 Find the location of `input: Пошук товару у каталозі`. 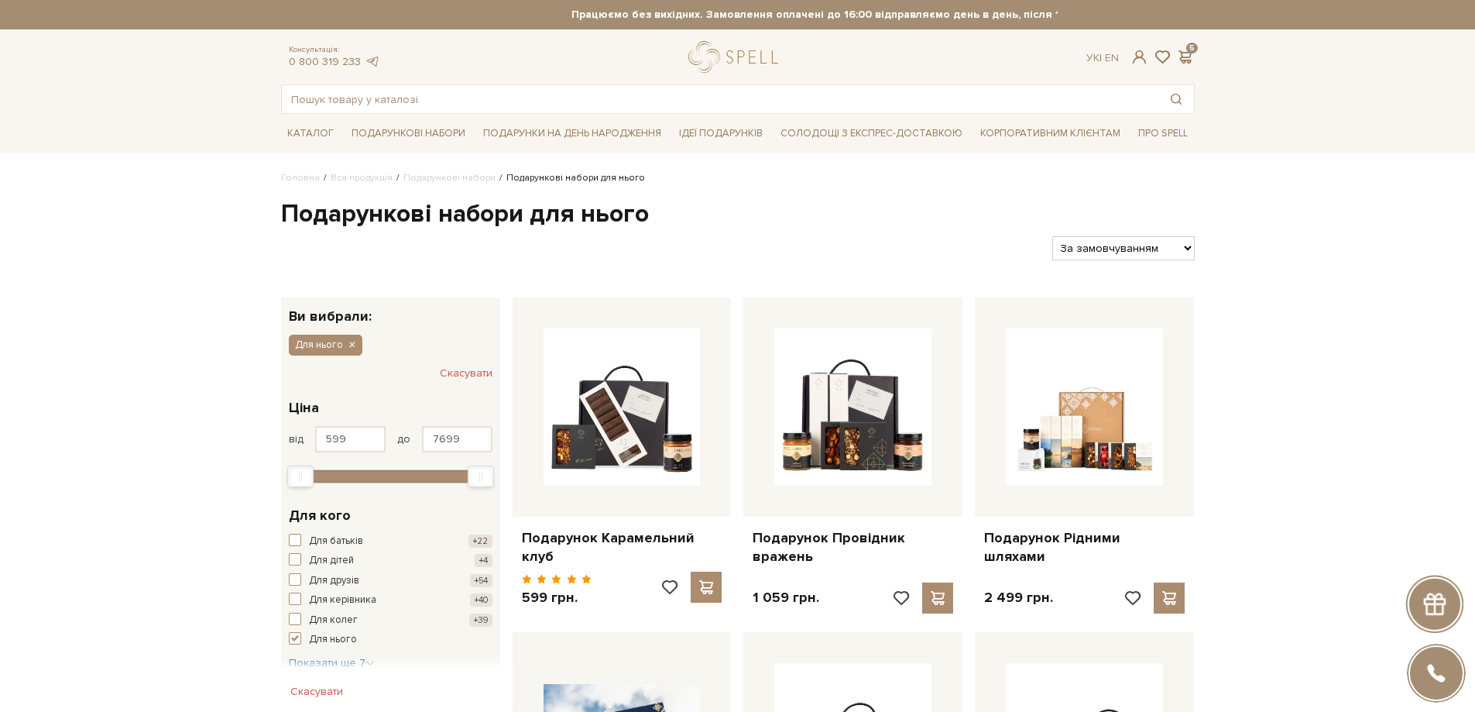

input: Пошук товару у каталозі is located at coordinates (720, 99).